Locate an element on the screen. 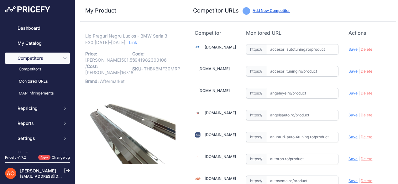 The image size is (398, 184). input: accesoriiautotuning.ro/product is located at coordinates (302, 50).